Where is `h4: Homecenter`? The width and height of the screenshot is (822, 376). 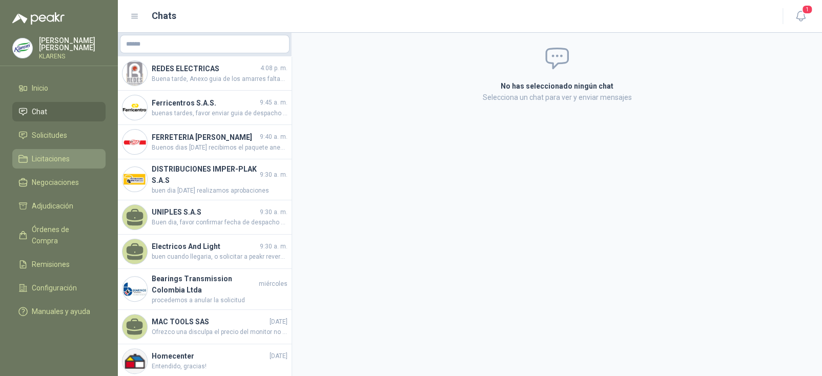
h4: Homecenter is located at coordinates (210, 356).